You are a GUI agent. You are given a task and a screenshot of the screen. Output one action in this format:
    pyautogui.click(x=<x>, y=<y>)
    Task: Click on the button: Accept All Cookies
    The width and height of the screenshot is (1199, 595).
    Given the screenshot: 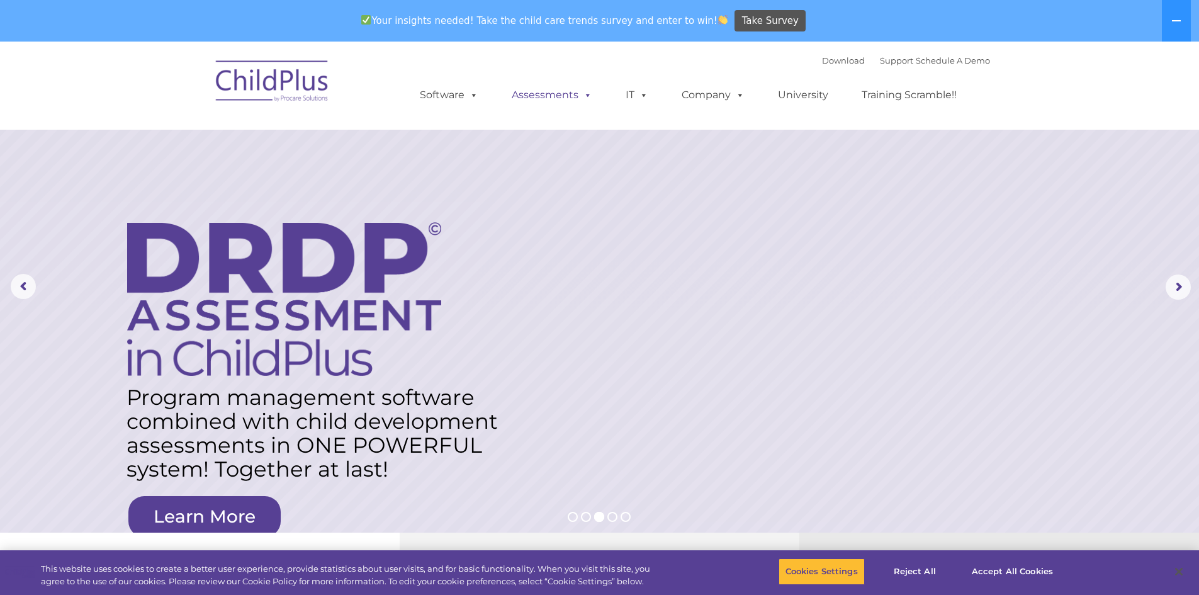 What is the action you would take?
    pyautogui.click(x=1012, y=572)
    